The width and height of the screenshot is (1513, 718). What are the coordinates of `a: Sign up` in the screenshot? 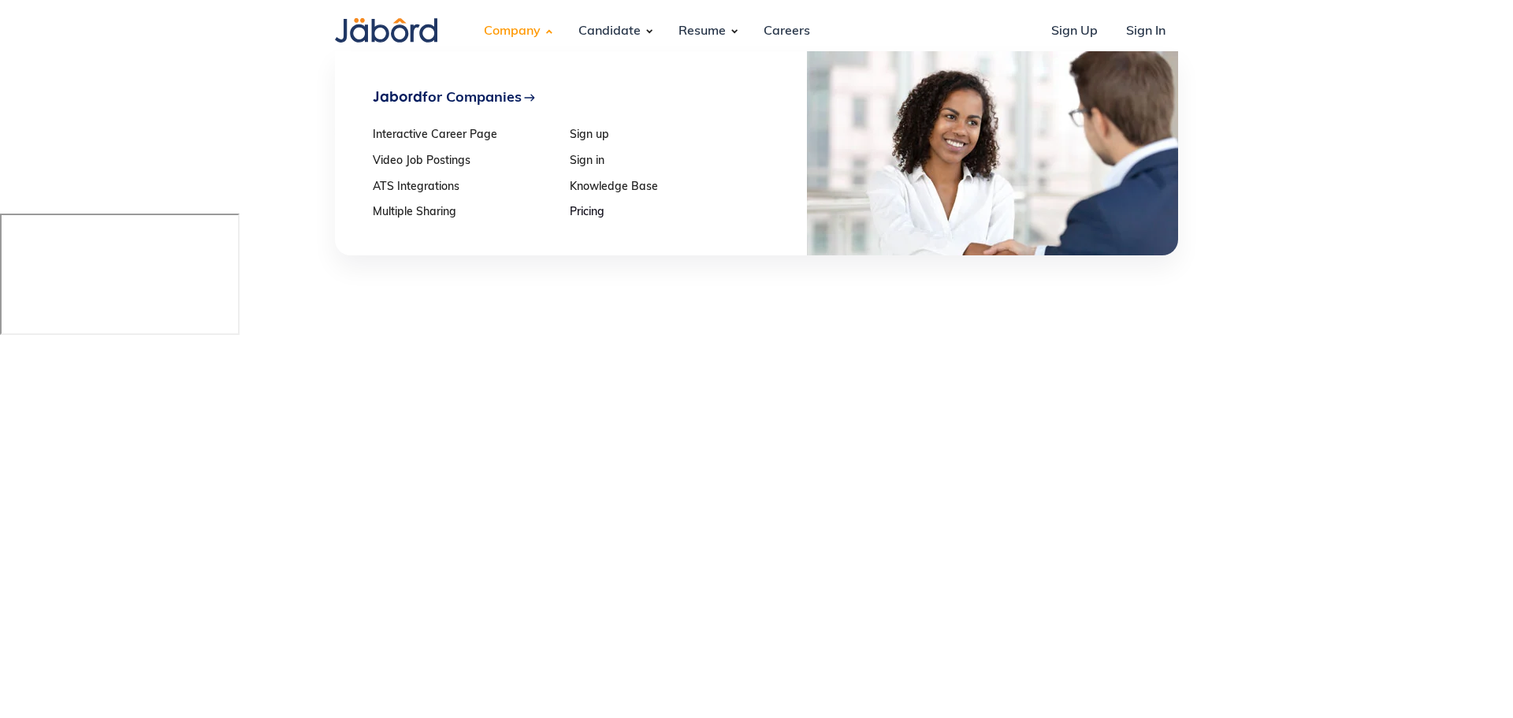 It's located at (663, 136).